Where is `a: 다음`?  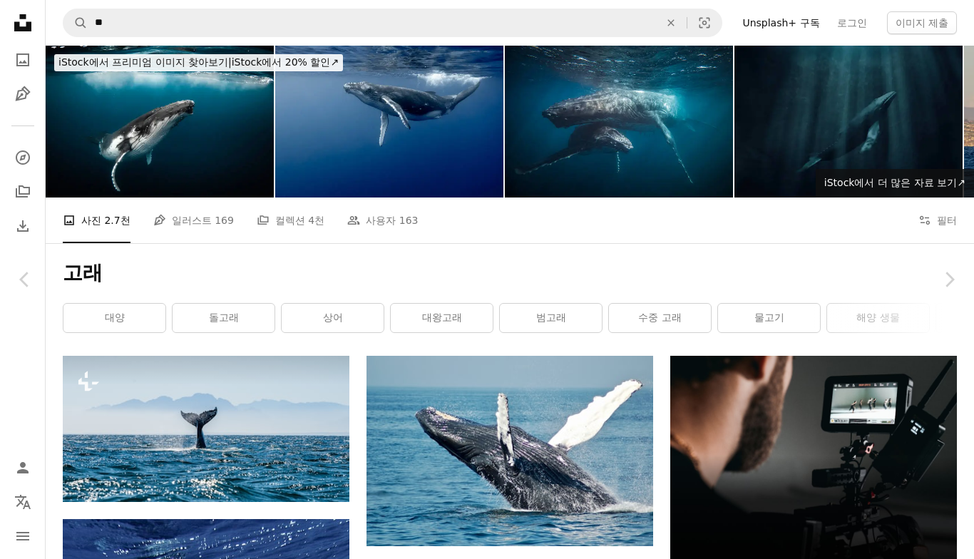
a: 다음 is located at coordinates (949, 280).